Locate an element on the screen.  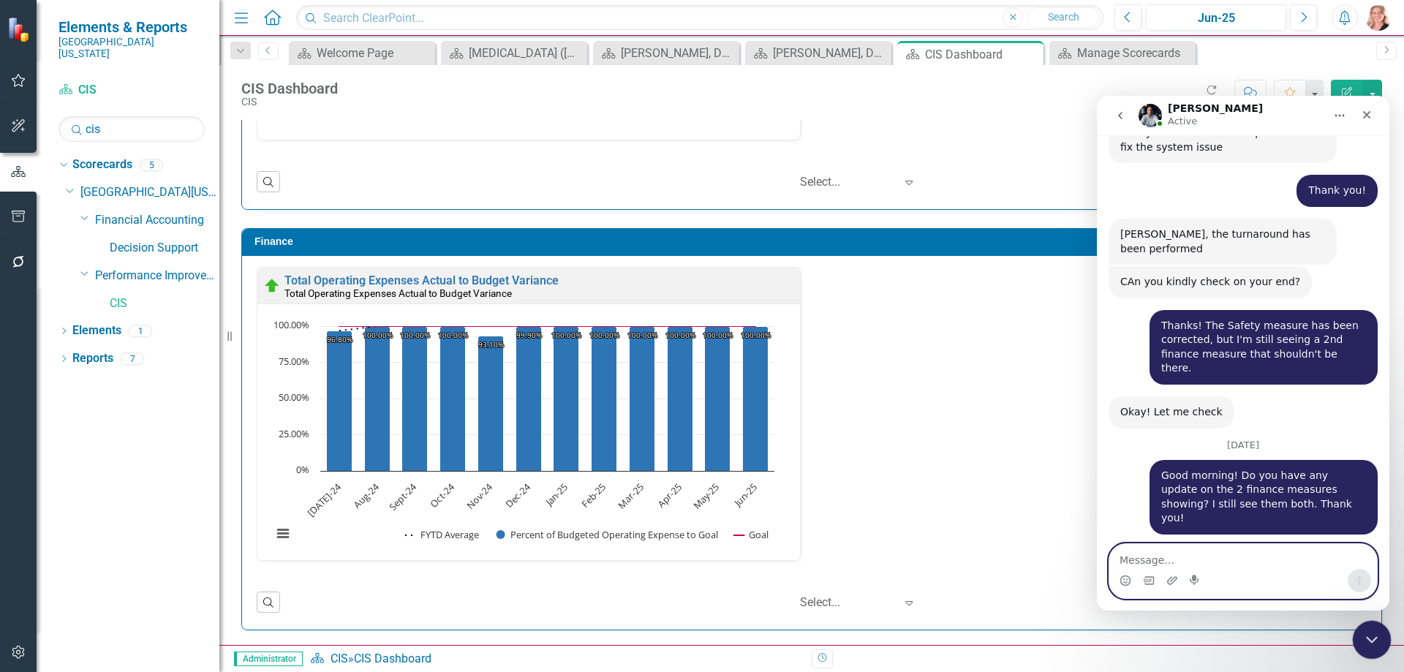
div: CAn you kindly check on your end? is located at coordinates (113, 186).